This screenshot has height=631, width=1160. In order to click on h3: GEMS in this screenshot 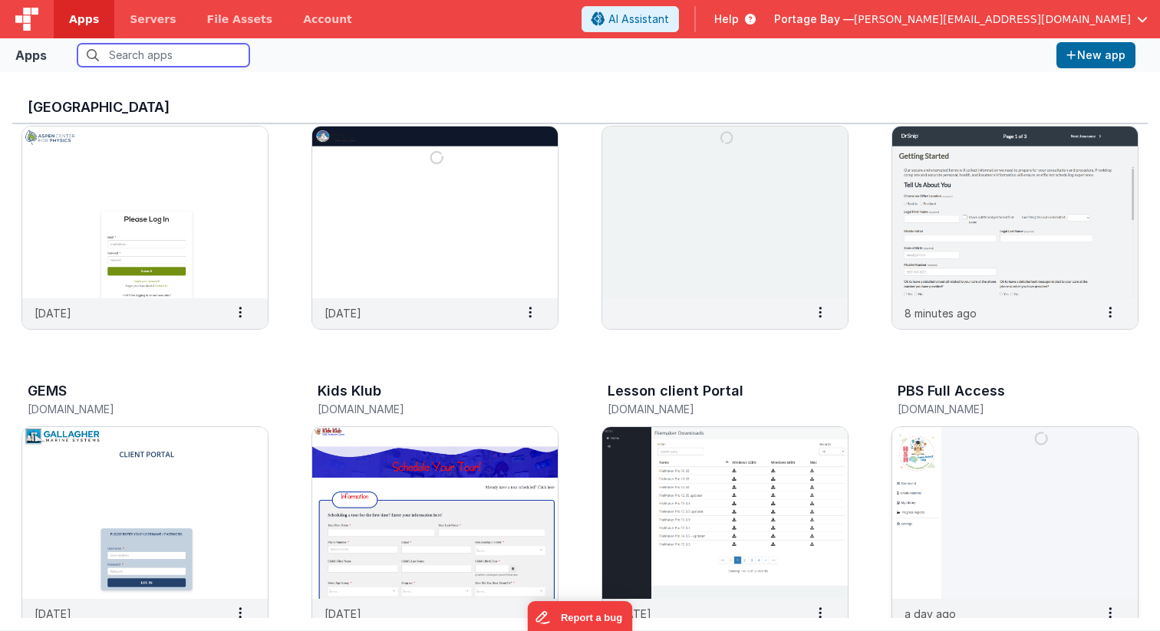, I will do `click(47, 391)`.